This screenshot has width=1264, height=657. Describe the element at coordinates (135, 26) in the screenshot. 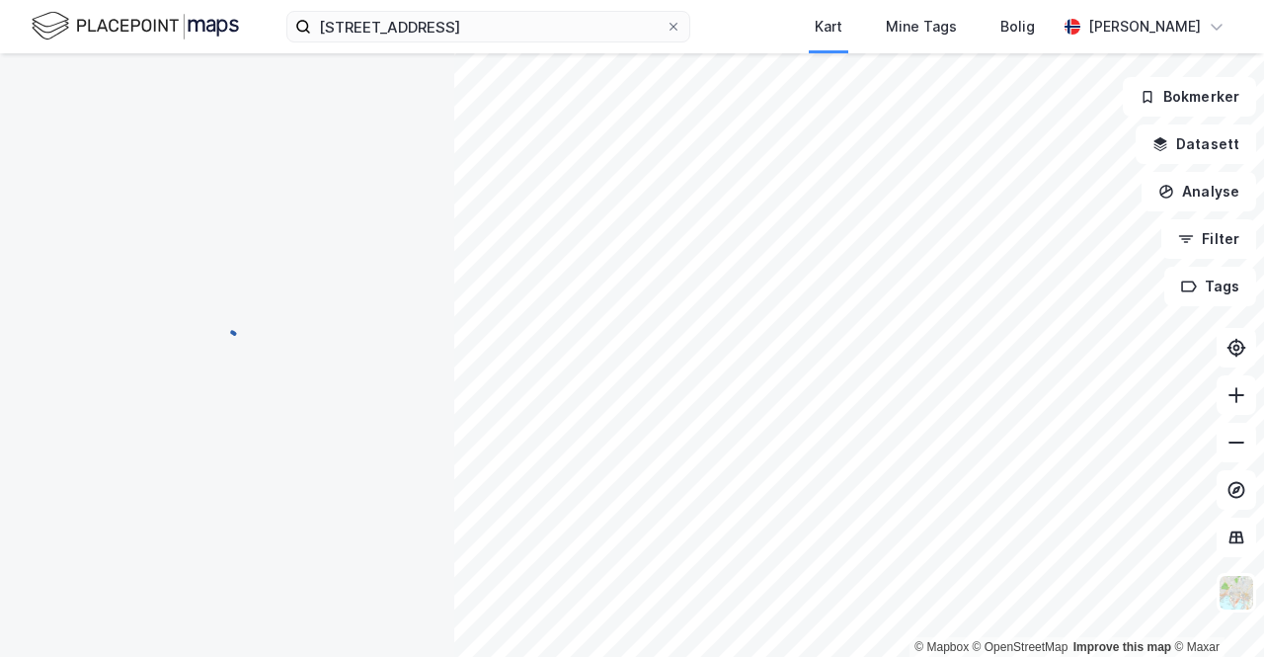

I see `img: logo.f888ab2527a4732fd821a326f86c7f29.svg` at that location.